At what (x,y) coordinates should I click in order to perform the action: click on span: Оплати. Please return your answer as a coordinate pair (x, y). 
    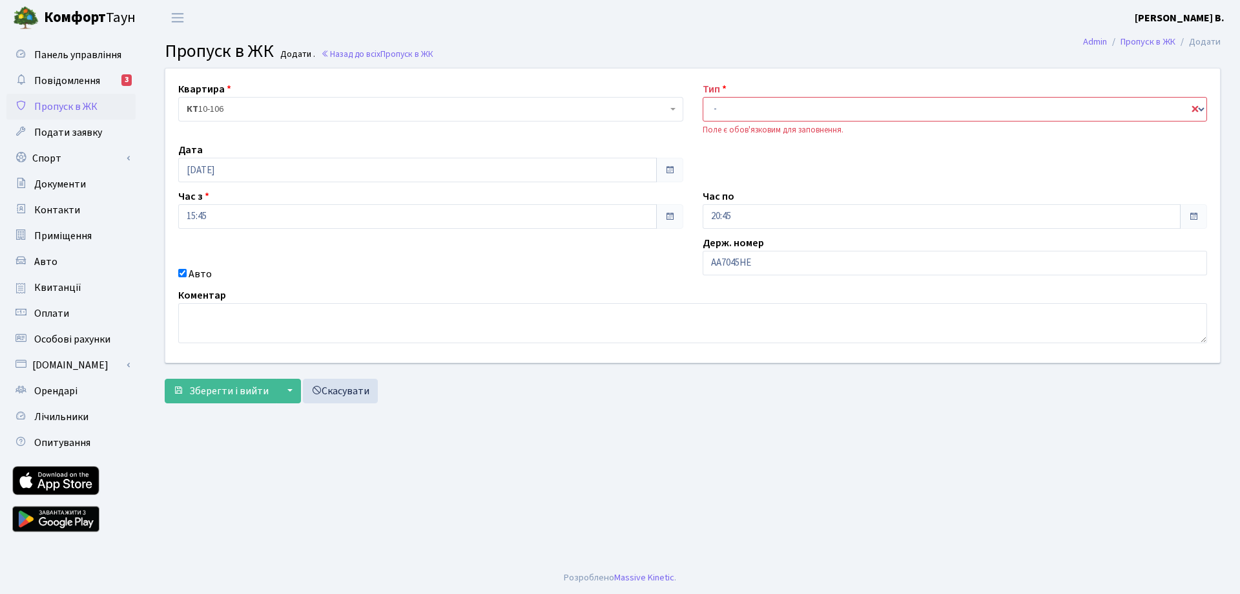
    Looking at the image, I should click on (52, 313).